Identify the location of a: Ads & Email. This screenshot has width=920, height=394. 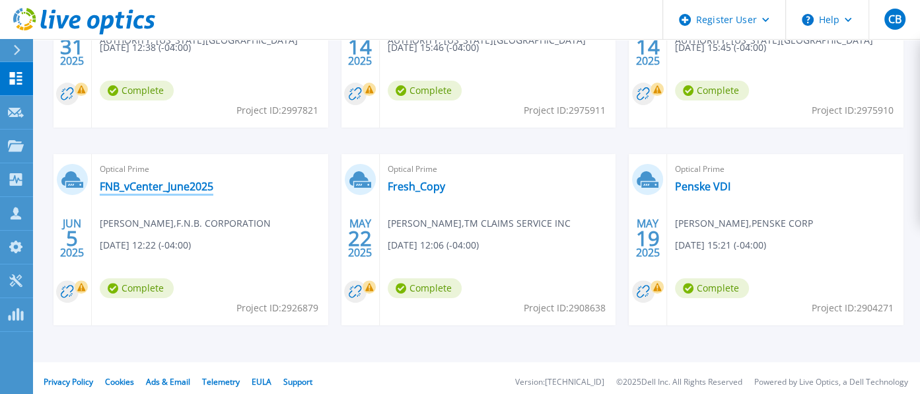
(168, 381).